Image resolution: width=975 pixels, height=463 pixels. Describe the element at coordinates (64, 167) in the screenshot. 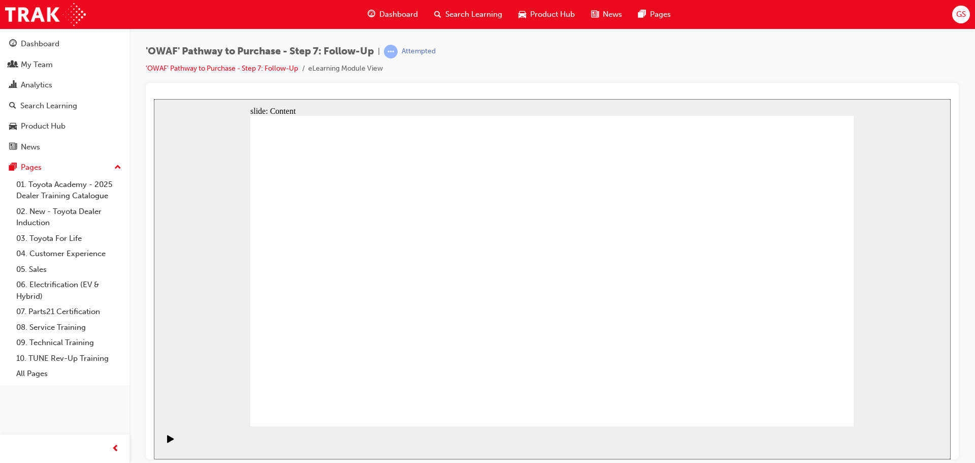

I see `button: Pages` at that location.